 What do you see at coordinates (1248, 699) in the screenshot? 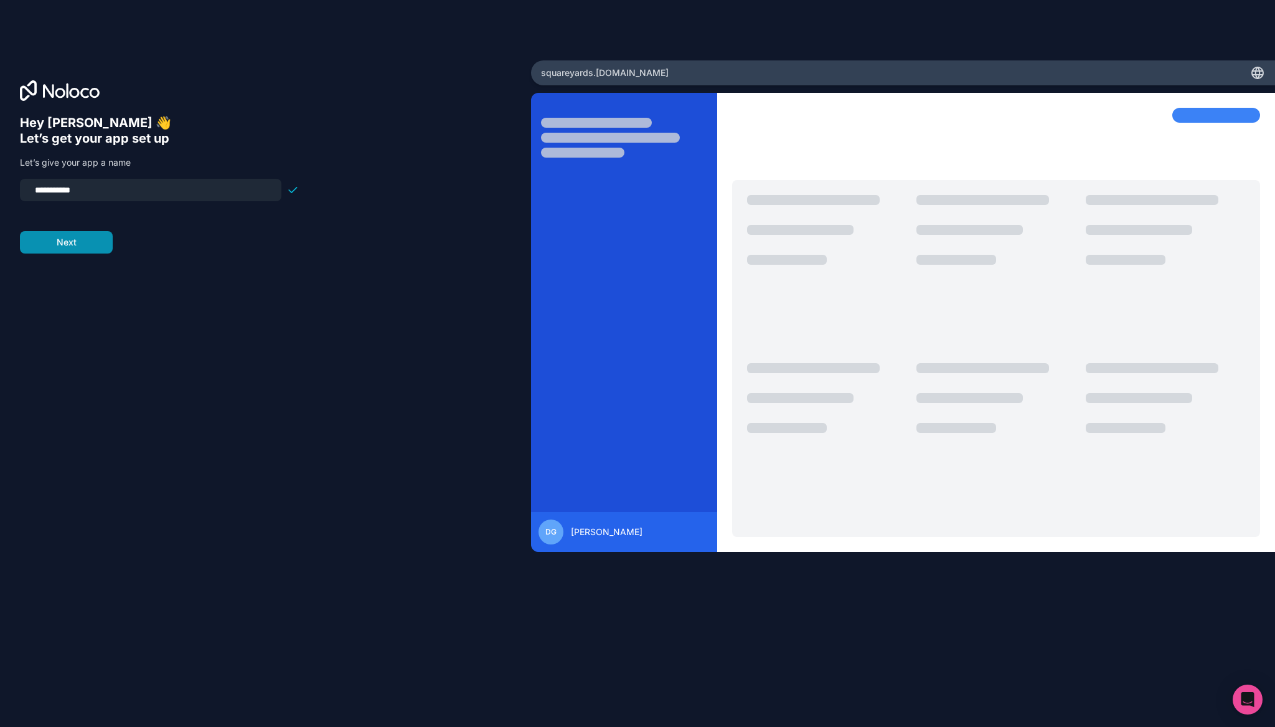
I see `div: Open Intercom Messenger` at bounding box center [1248, 699].